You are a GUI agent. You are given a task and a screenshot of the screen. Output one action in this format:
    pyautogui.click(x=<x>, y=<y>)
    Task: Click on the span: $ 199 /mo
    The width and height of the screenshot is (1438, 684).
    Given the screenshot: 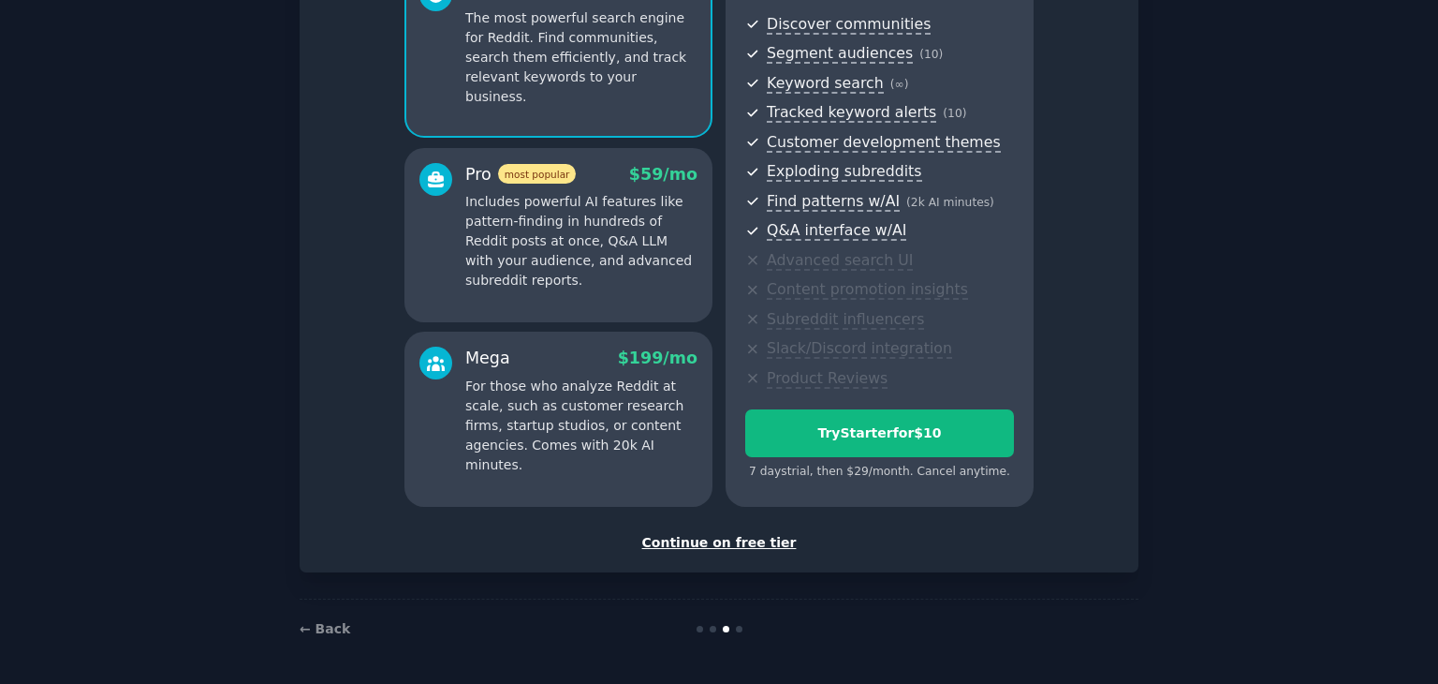 What is the action you would take?
    pyautogui.click(x=657, y=358)
    